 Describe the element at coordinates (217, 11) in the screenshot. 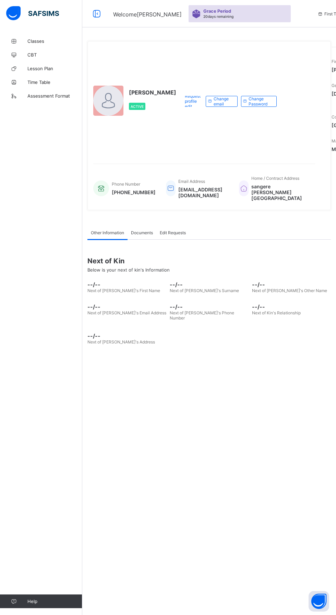

I see `span: Grace Period` at that location.